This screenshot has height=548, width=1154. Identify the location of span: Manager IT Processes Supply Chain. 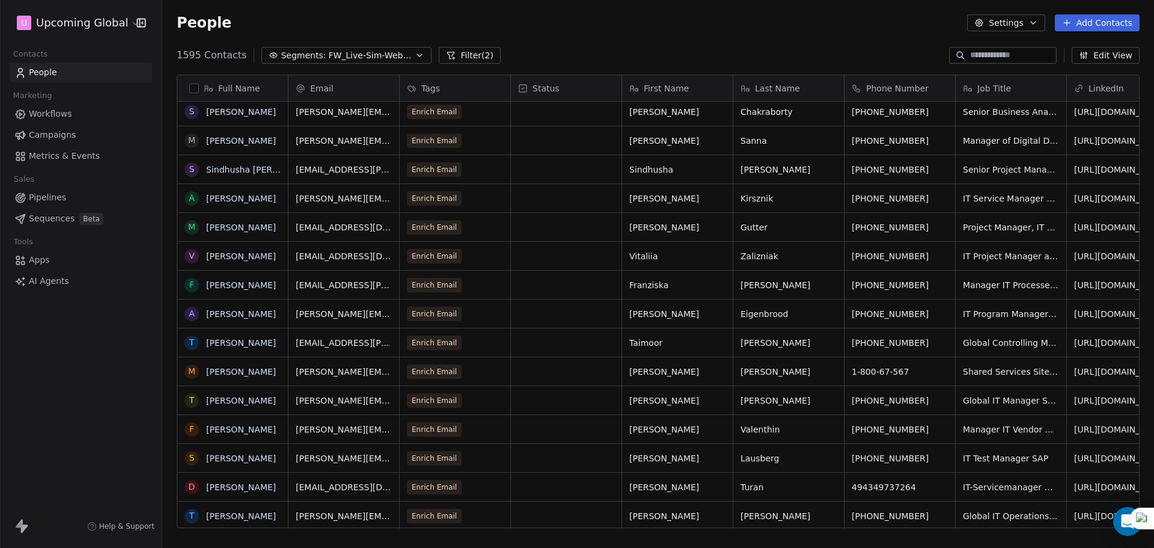
(1011, 285).